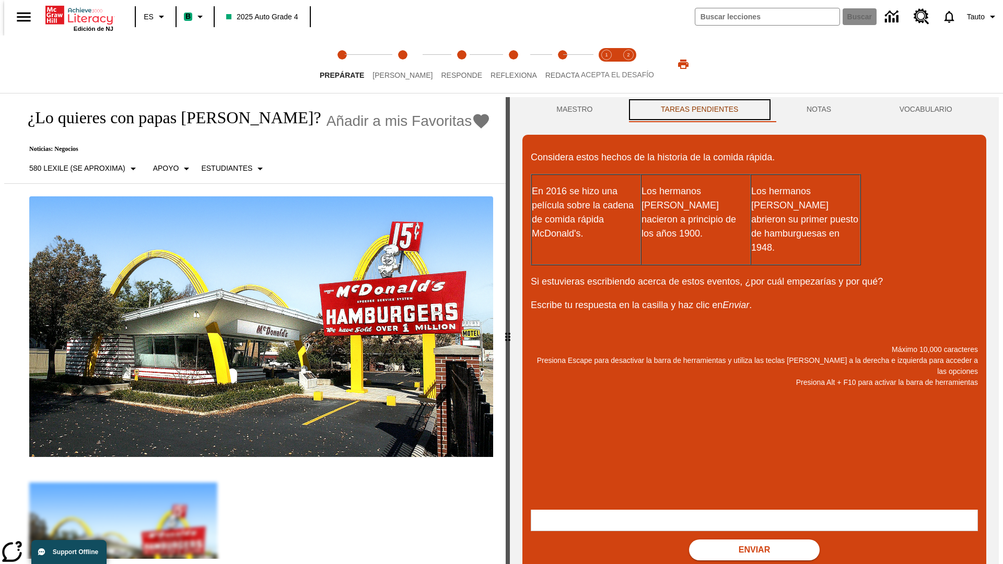 This screenshot has width=1003, height=564. I want to click on button: Acepta el desafío contesta step 2 of 2, so click(629, 64).